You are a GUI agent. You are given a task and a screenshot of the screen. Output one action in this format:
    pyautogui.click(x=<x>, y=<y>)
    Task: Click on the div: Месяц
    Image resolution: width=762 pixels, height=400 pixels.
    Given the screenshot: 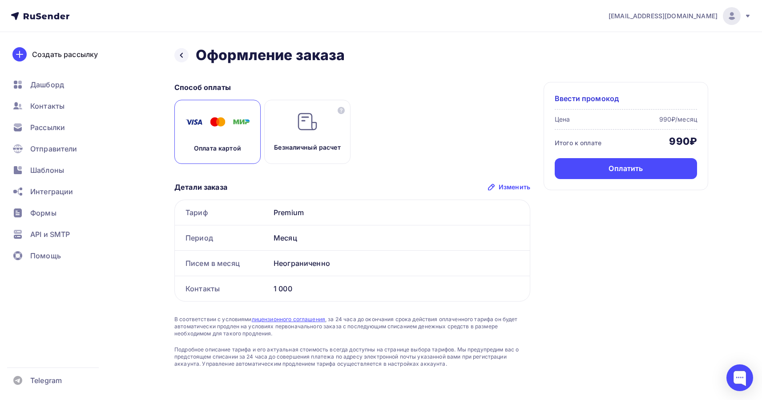 What is the action you would take?
    pyautogui.click(x=400, y=238)
    